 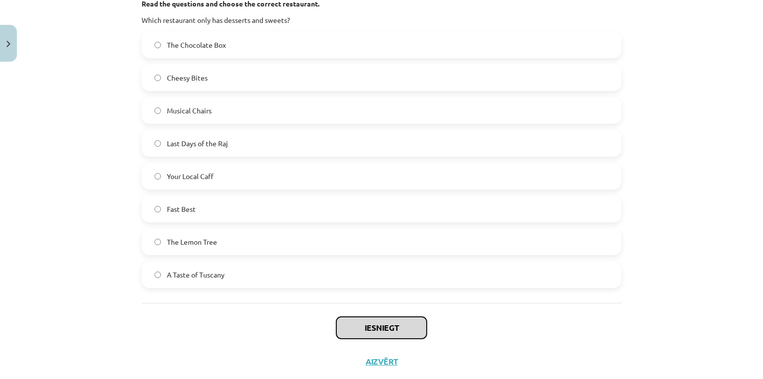 I want to click on span: The Lemon Tree, so click(x=192, y=242).